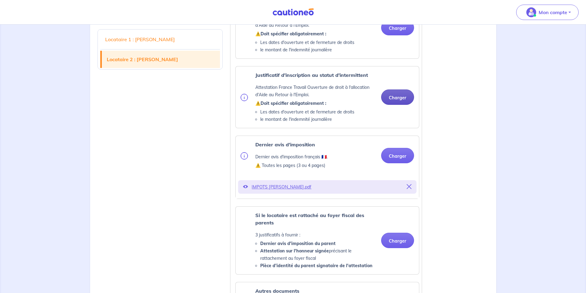 Image resolution: width=586 pixels, height=293 pixels. Describe the element at coordinates (327, 167) in the screenshot. I see `div: categoryName: tax-assessment, userCategory: intermittent` at that location.